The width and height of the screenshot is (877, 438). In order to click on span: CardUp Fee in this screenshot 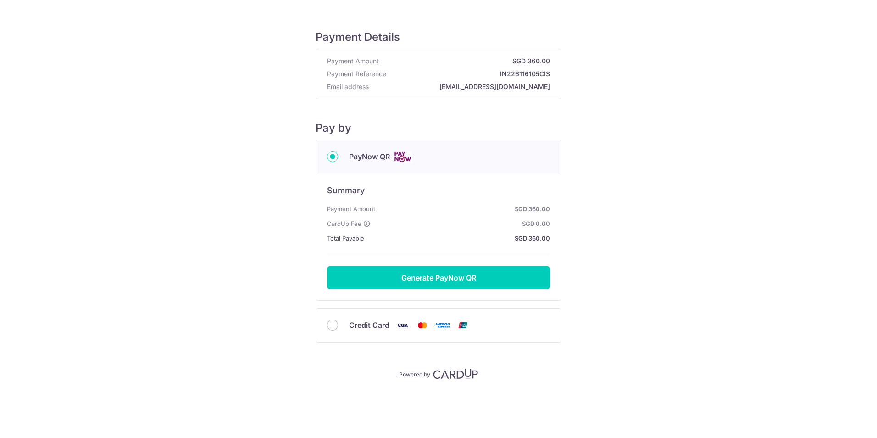, I will do `click(344, 223)`.